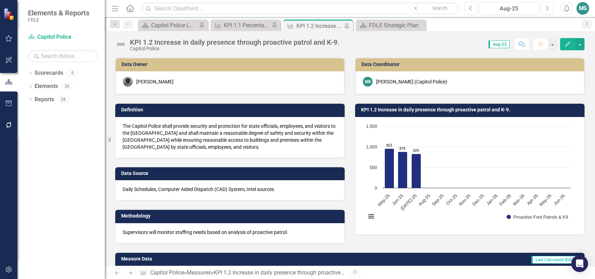 The height and width of the screenshot is (279, 595). I want to click on path: Jun-25, 879. Proactive Foot Patrols & K9., so click(402, 170).